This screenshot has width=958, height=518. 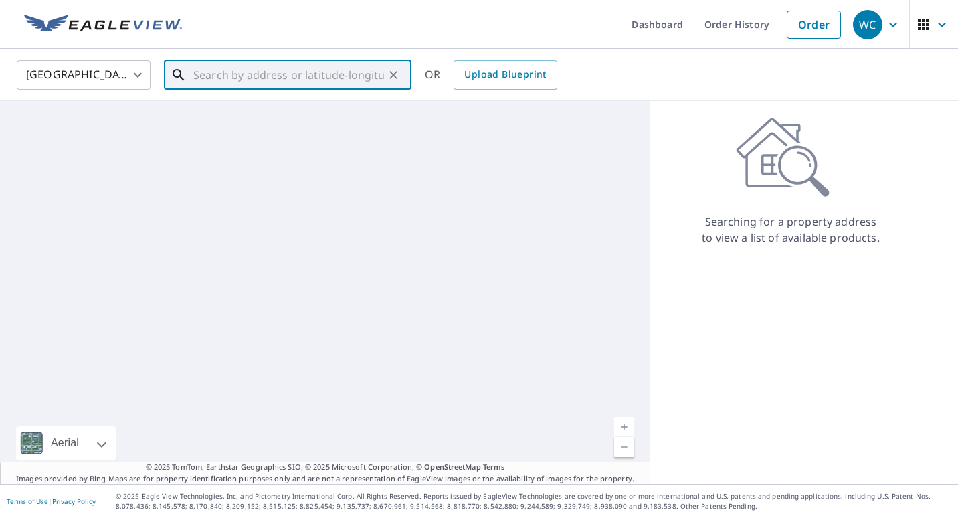 I want to click on p: Searching for a property address to view a list of available products., so click(x=790, y=229).